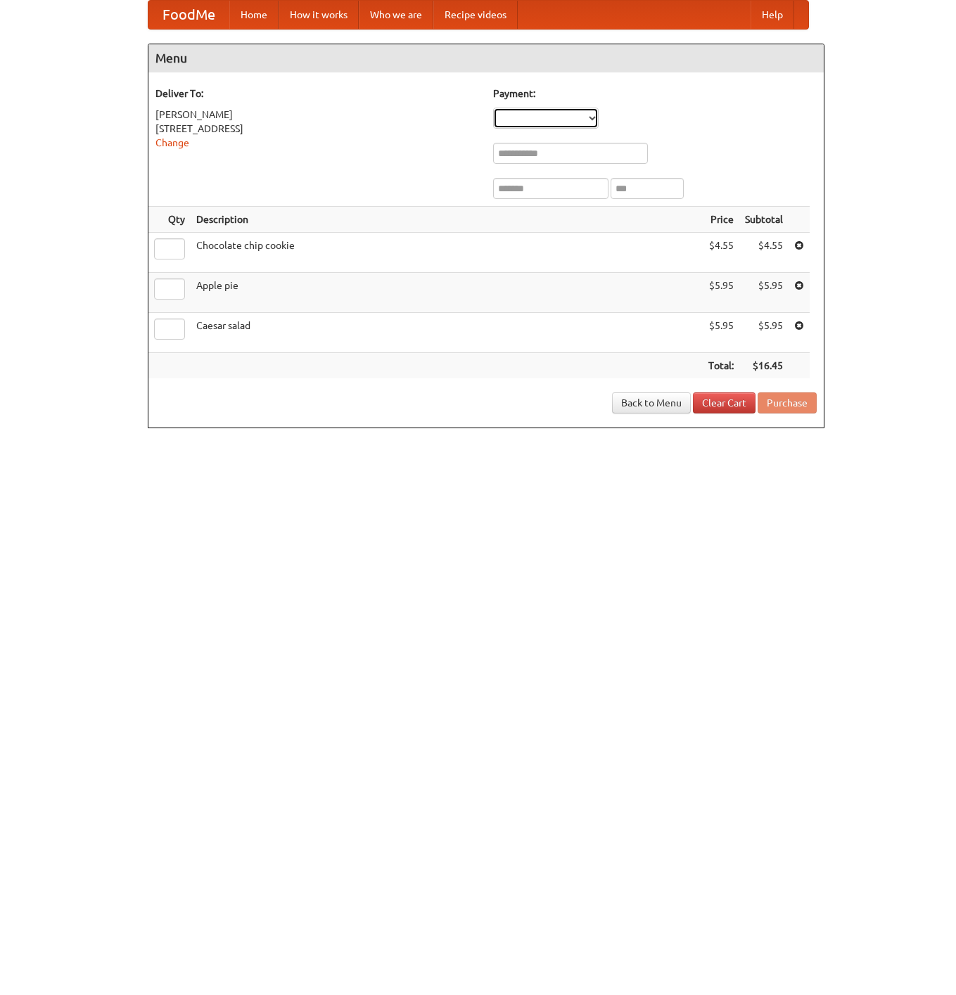  What do you see at coordinates (172, 143) in the screenshot?
I see `a: Change` at bounding box center [172, 143].